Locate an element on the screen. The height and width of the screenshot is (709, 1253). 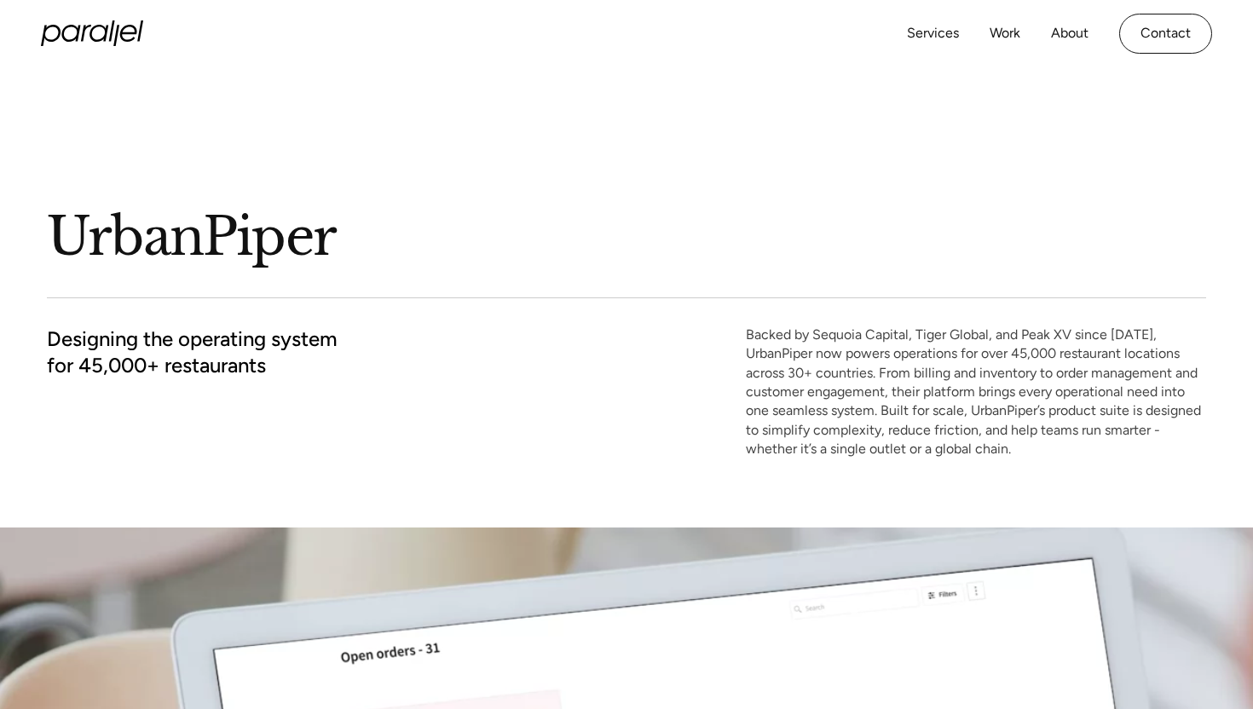
a: Services is located at coordinates (932, 33).